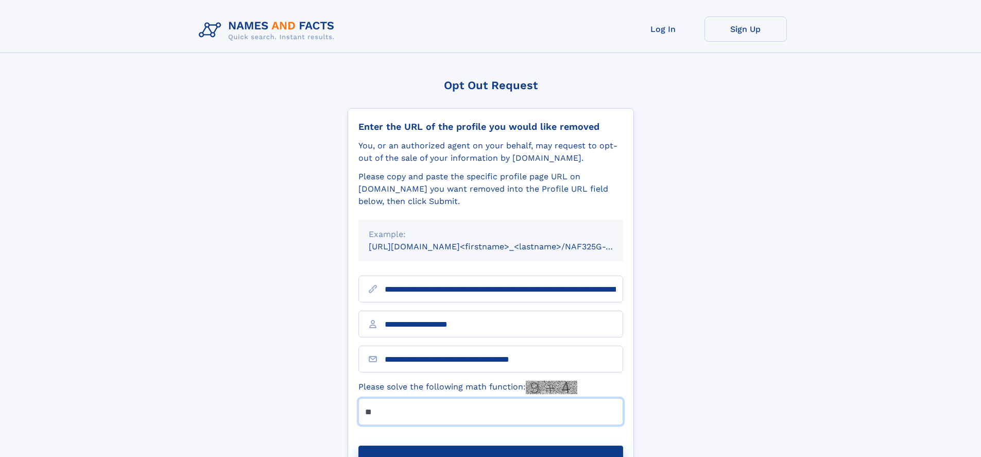 The height and width of the screenshot is (457, 981). What do you see at coordinates (269, 30) in the screenshot?
I see `img: Logo Names and Facts` at bounding box center [269, 30].